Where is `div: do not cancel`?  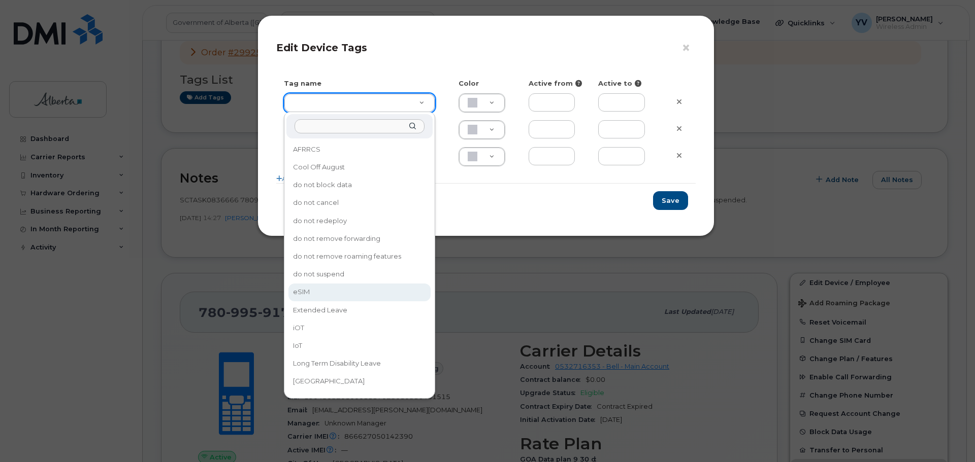 div: do not cancel is located at coordinates (359, 203).